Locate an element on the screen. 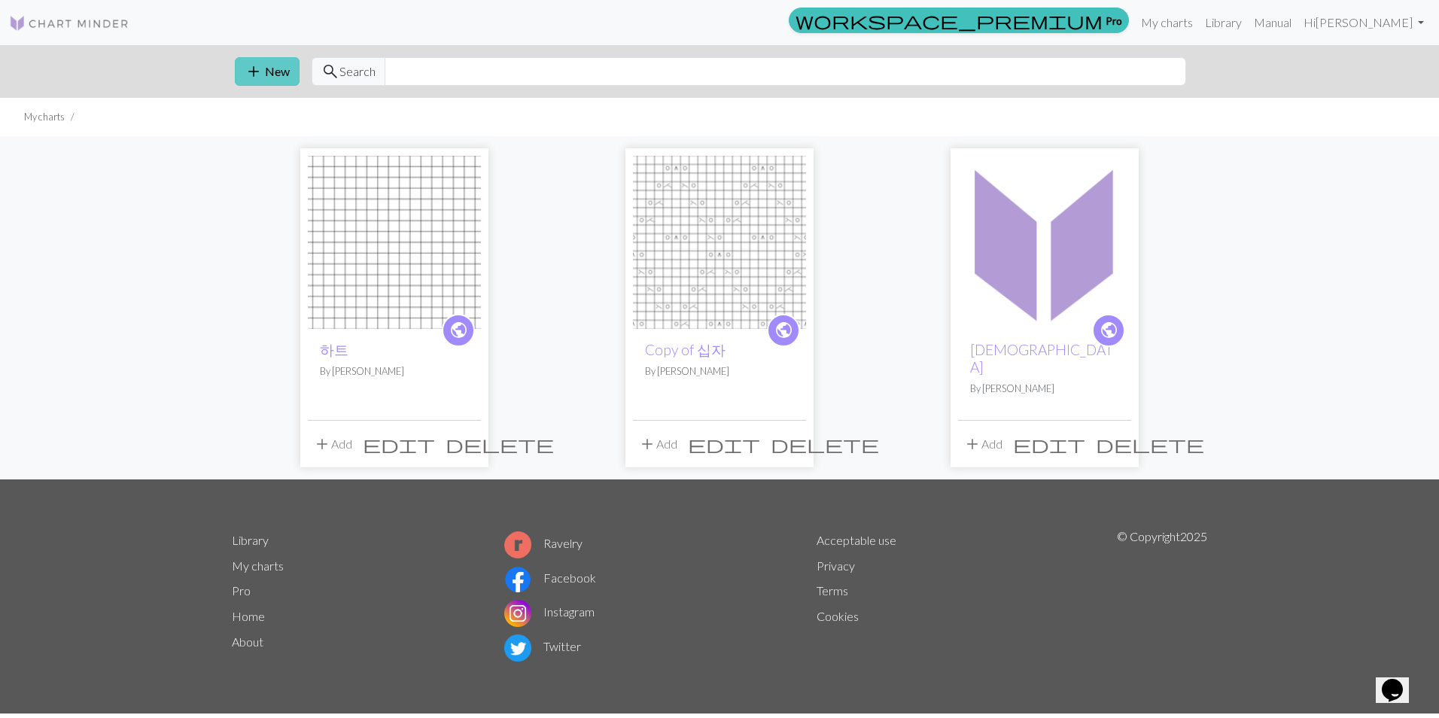  img: 하트 is located at coordinates (394, 242).